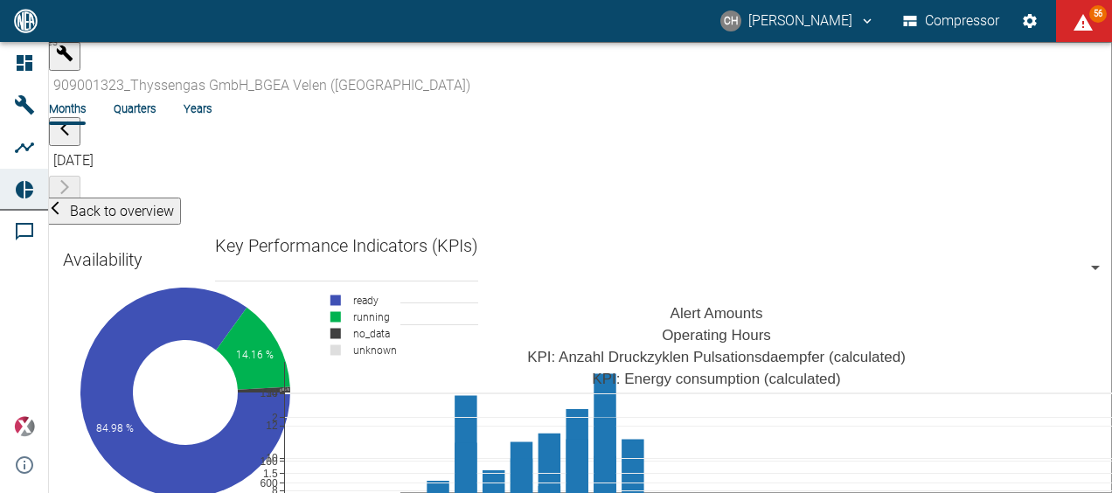 The width and height of the screenshot is (1112, 493). What do you see at coordinates (346, 246) in the screenshot?
I see `div: Key Performance Indicators (KPIs)` at bounding box center [346, 246].